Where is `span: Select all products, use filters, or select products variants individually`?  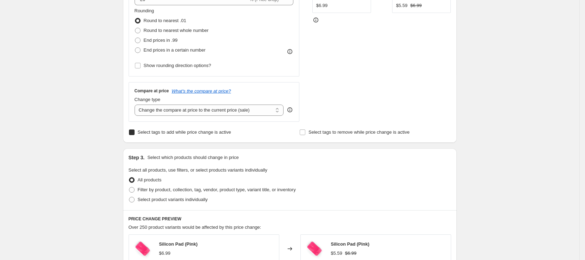
span: Select all products, use filters, or select products variants individually is located at coordinates (198, 170).